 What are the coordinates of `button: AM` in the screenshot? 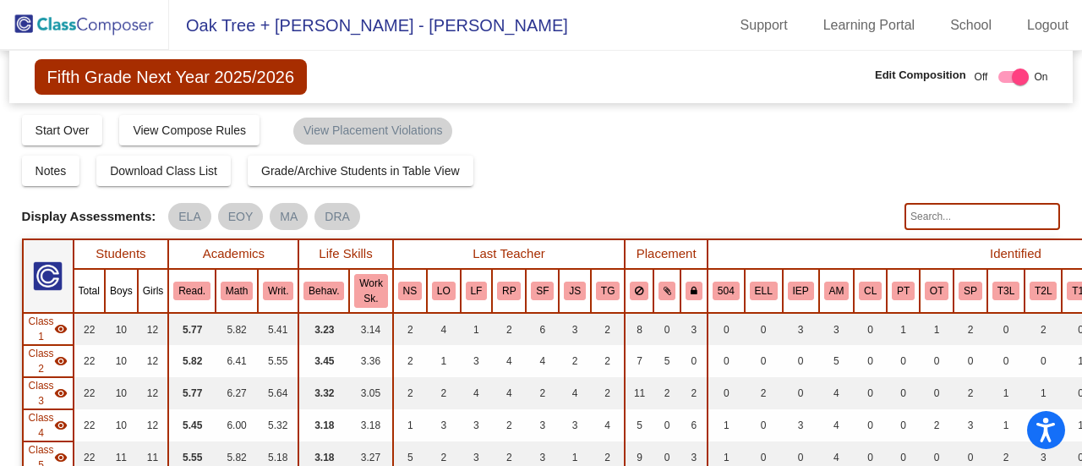 It's located at (837, 291).